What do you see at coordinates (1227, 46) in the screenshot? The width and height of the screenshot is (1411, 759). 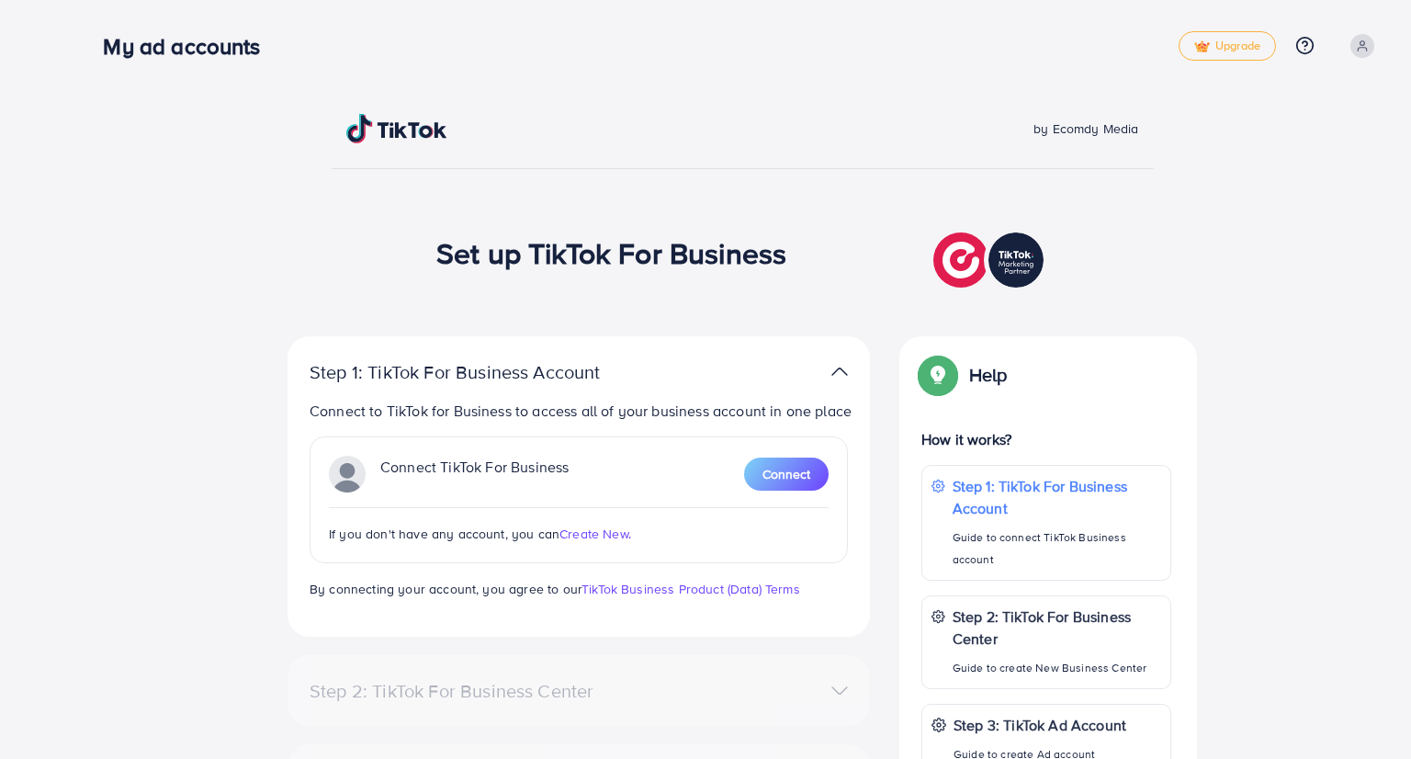 I see `a: tickUpgrade` at bounding box center [1227, 46].